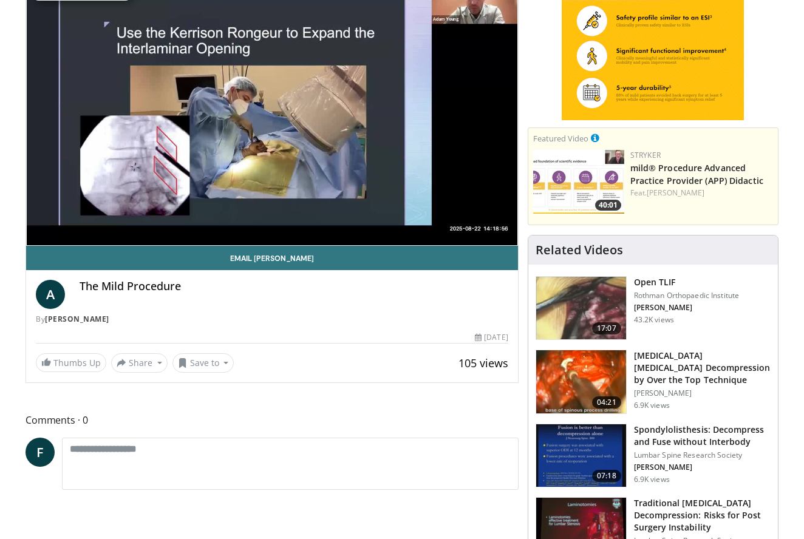 This screenshot has height=539, width=804. Describe the element at coordinates (608, 205) in the screenshot. I see `span: 40:01` at that location.